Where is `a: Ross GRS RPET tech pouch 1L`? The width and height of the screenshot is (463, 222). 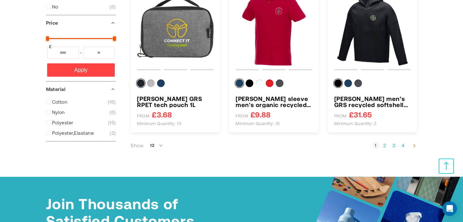 a: Ross GRS RPET tech pouch 1L is located at coordinates (175, 102).